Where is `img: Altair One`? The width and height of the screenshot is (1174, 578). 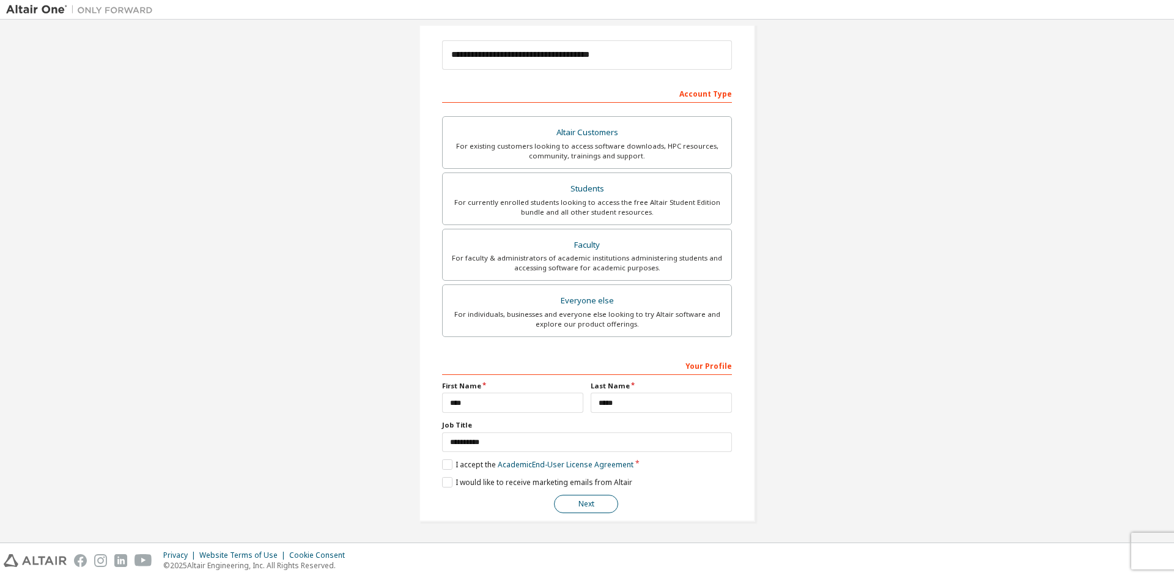
img: Altair One is located at coordinates (83, 10).